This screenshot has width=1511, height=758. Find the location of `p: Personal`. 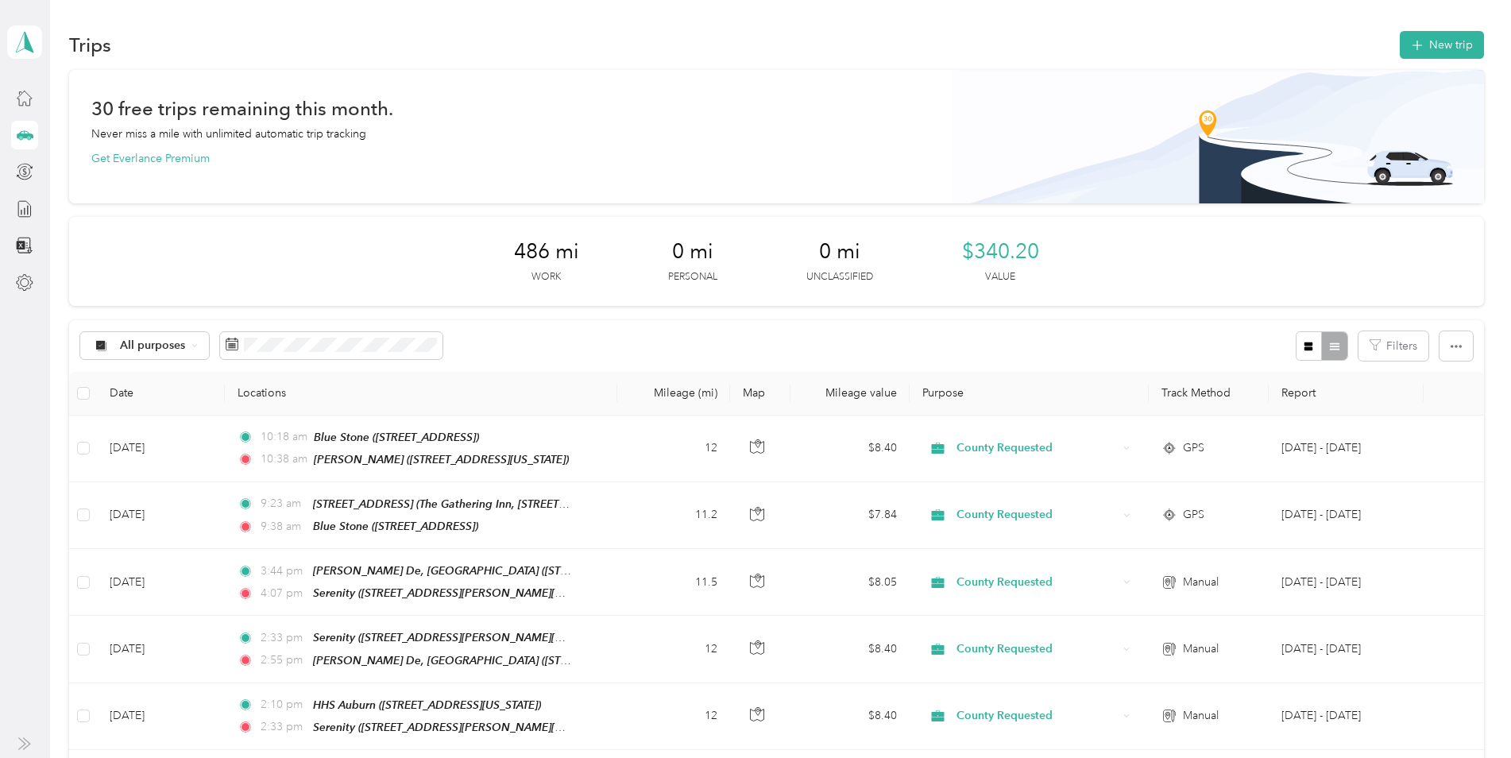

p: Personal is located at coordinates (693, 277).